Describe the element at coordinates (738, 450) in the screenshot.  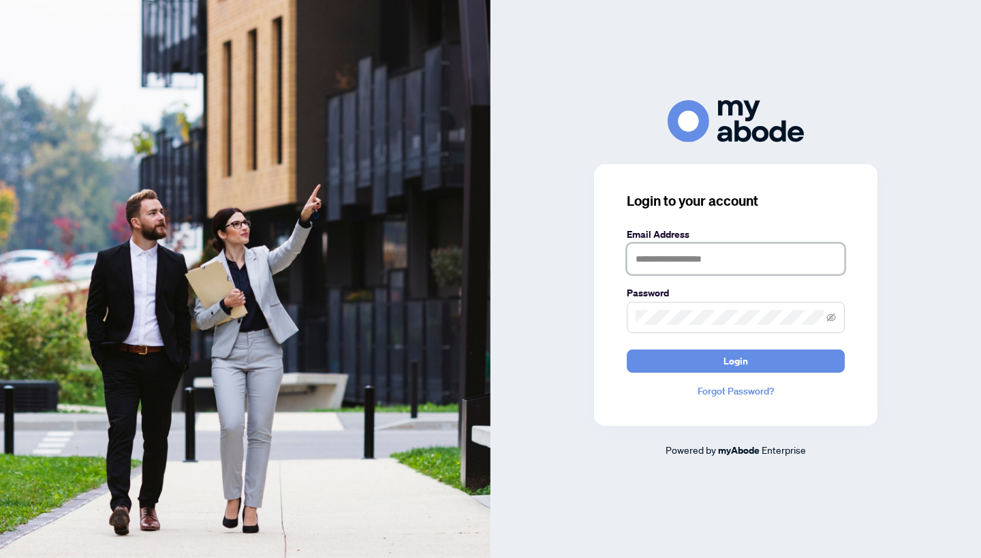
I see `a: myAbode` at that location.